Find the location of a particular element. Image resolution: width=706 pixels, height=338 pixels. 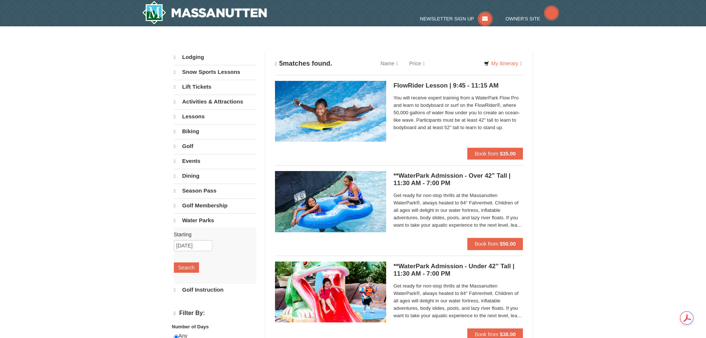

img: 6619917-732-e1c471e4.jpg is located at coordinates (331, 292).